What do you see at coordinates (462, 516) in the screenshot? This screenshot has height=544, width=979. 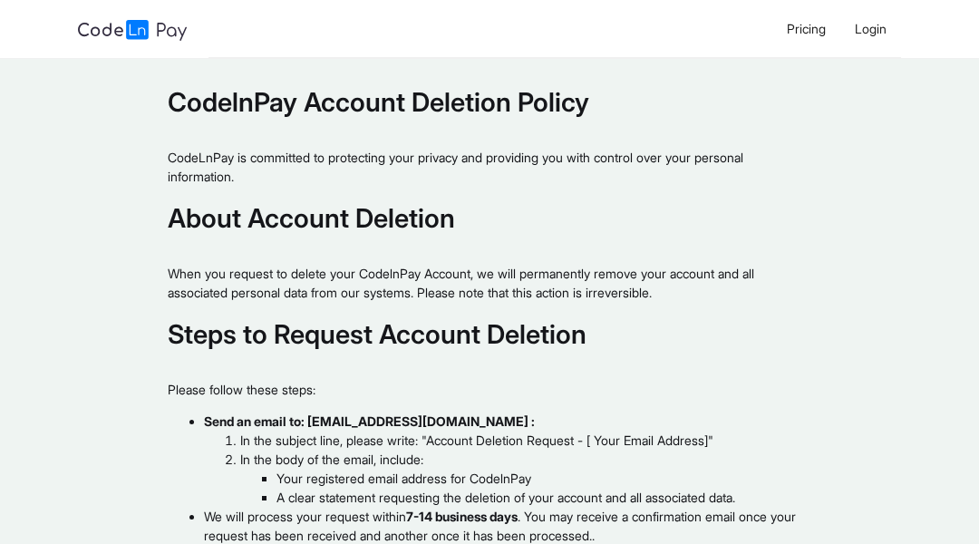 I see `b: 7-14 business days` at bounding box center [462, 516].